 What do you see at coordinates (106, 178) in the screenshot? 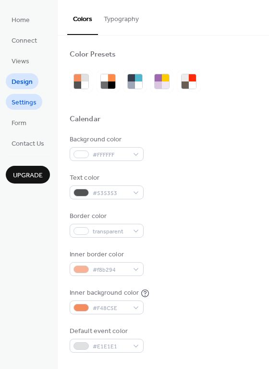
I see `div: Text color` at bounding box center [106, 178].